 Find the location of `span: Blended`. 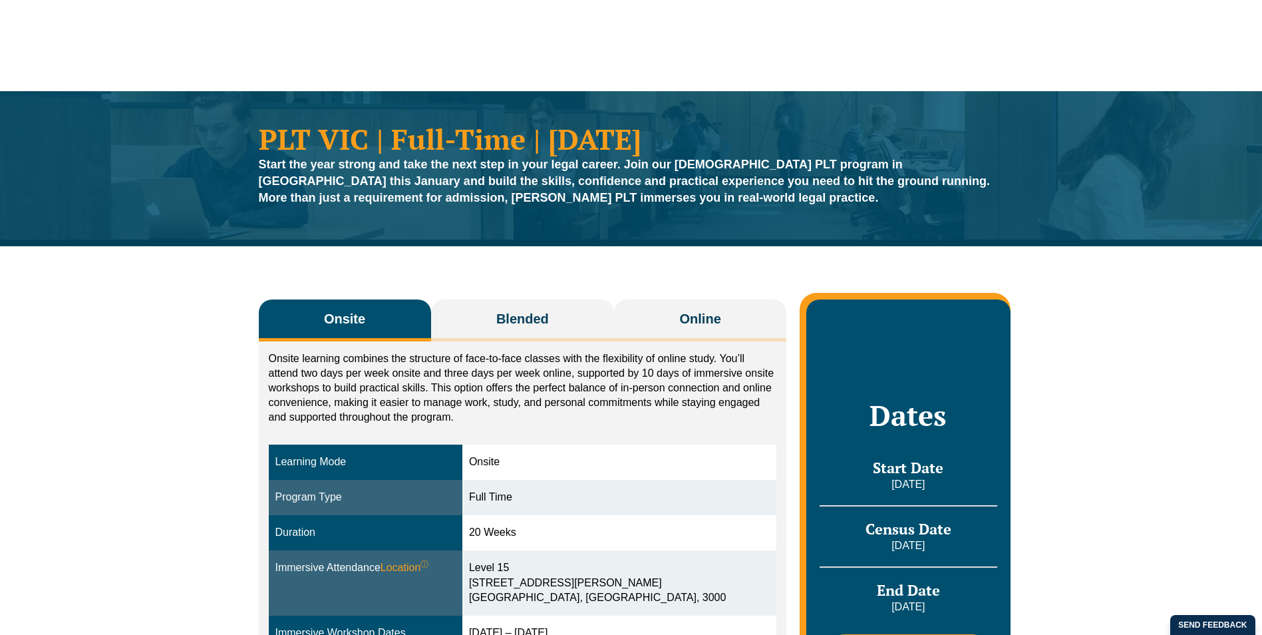

span: Blended is located at coordinates (522, 319).